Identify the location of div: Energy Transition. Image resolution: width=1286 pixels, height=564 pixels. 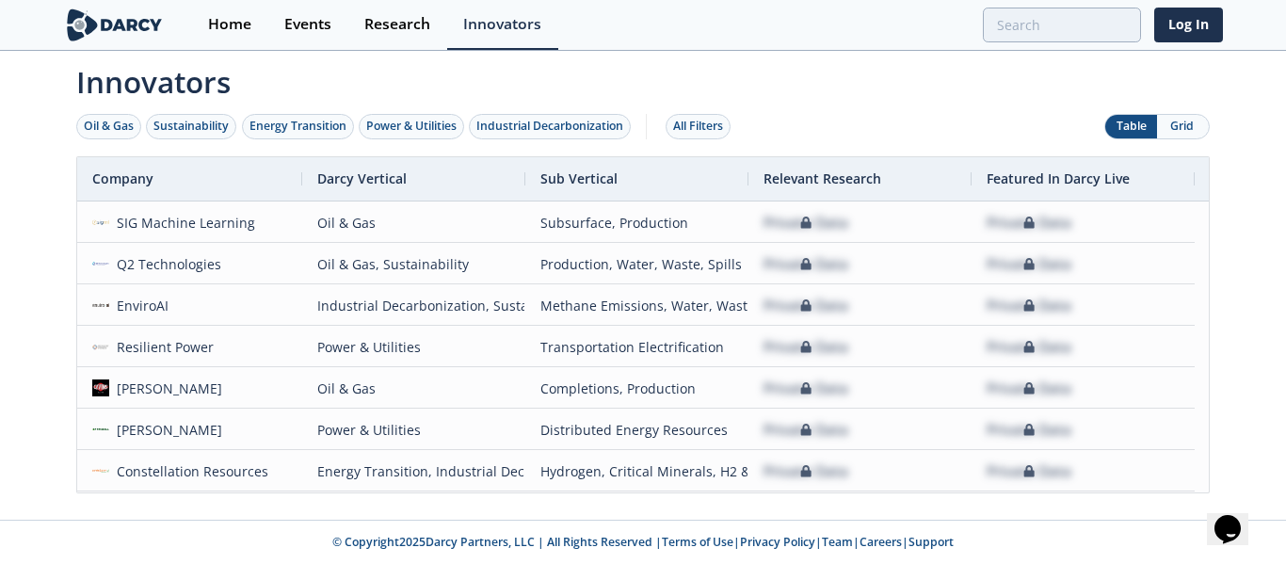
(297, 126).